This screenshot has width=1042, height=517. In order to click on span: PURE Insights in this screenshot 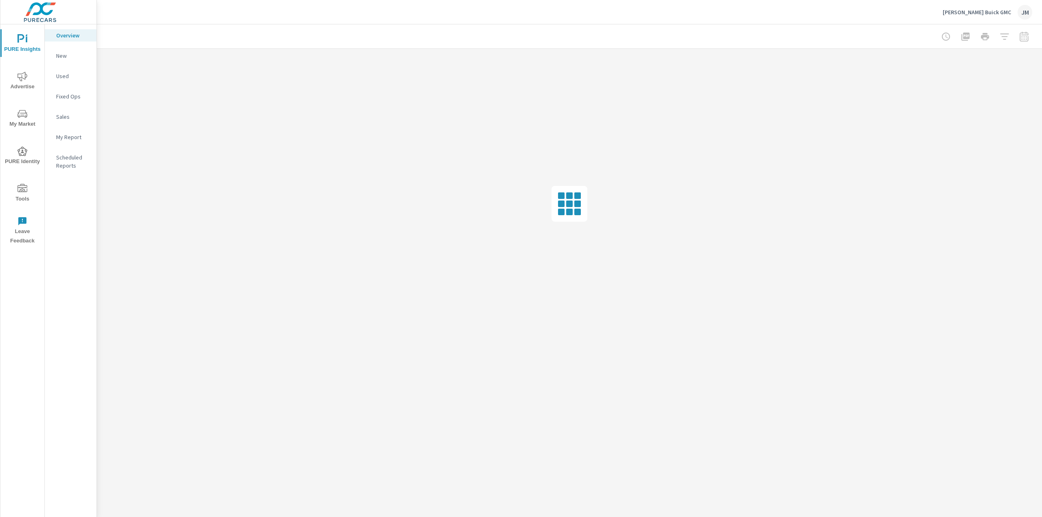, I will do `click(22, 44)`.